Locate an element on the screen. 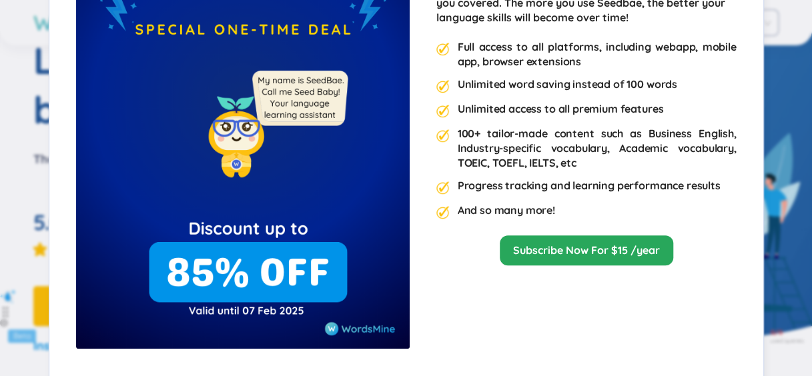 Image resolution: width=812 pixels, height=376 pixels. div: Full access to all platforms, including webapp, mobile app, browser extensions is located at coordinates (597, 54).